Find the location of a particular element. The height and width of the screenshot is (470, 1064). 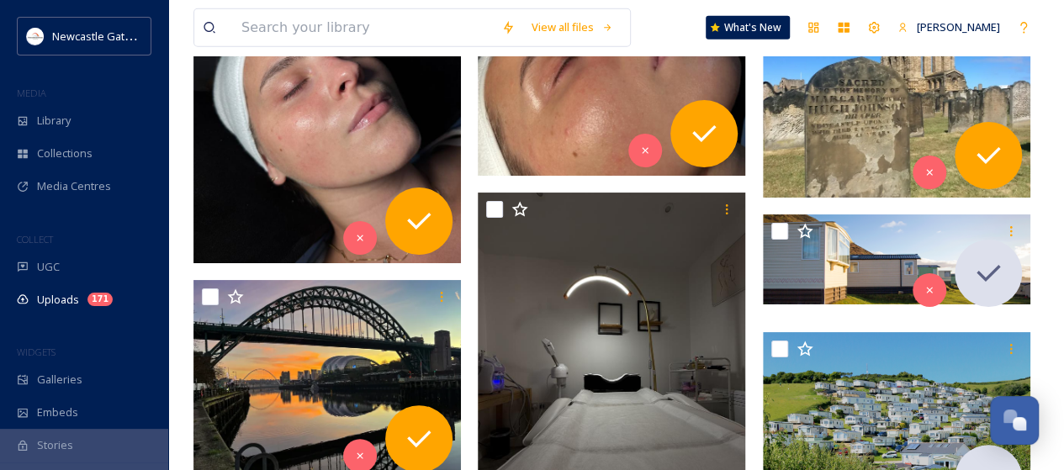

span: UGC is located at coordinates (48, 267).